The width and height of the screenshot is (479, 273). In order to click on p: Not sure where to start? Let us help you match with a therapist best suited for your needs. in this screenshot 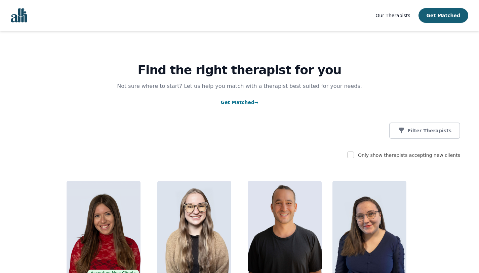, I will do `click(240, 86)`.